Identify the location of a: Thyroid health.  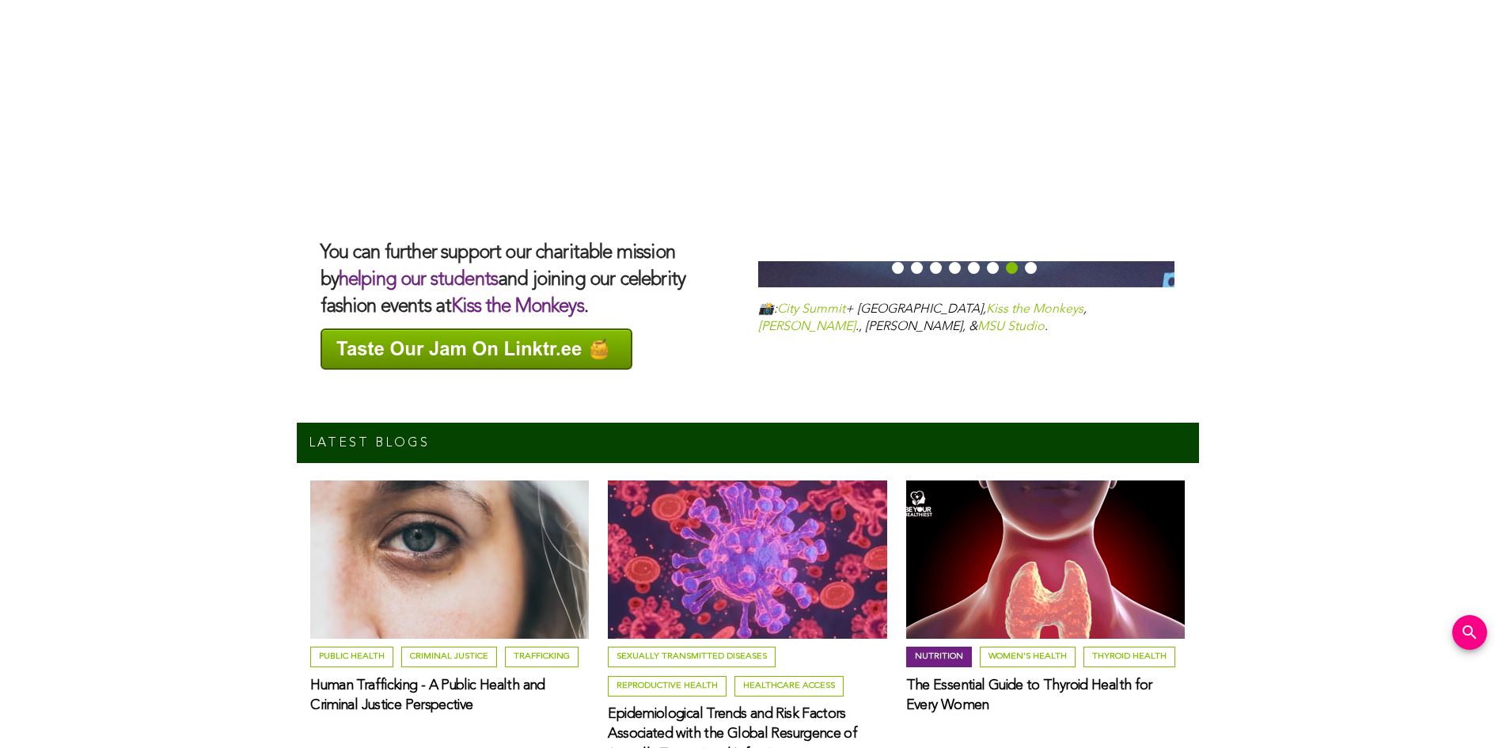
(1129, 657).